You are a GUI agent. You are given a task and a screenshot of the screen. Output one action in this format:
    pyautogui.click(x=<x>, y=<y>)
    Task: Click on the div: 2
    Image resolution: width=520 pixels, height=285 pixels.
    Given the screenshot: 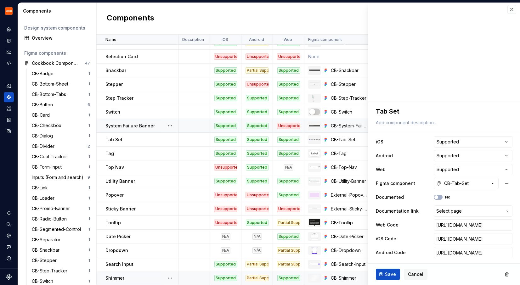 What is the action you would take?
    pyautogui.click(x=89, y=146)
    